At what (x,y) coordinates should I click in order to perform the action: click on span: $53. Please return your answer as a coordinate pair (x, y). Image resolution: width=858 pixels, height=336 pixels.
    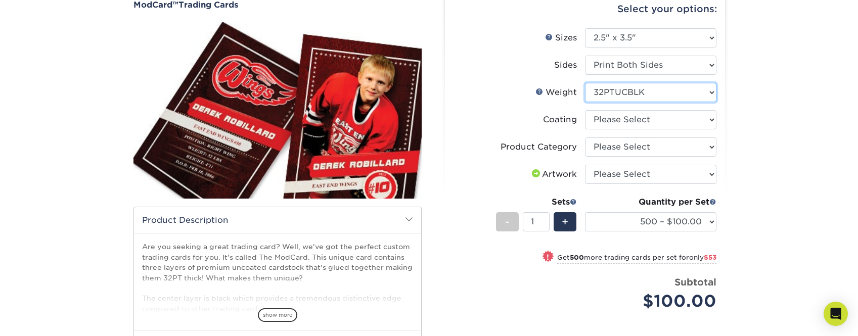
    Looking at the image, I should click on (710, 257).